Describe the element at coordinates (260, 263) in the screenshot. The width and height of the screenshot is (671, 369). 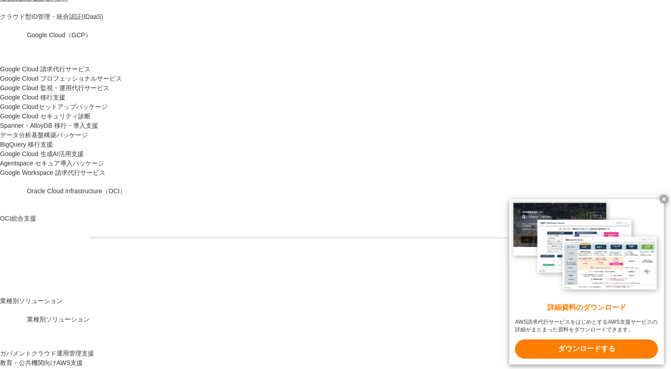
I see `a: 資料を請求する` at that location.